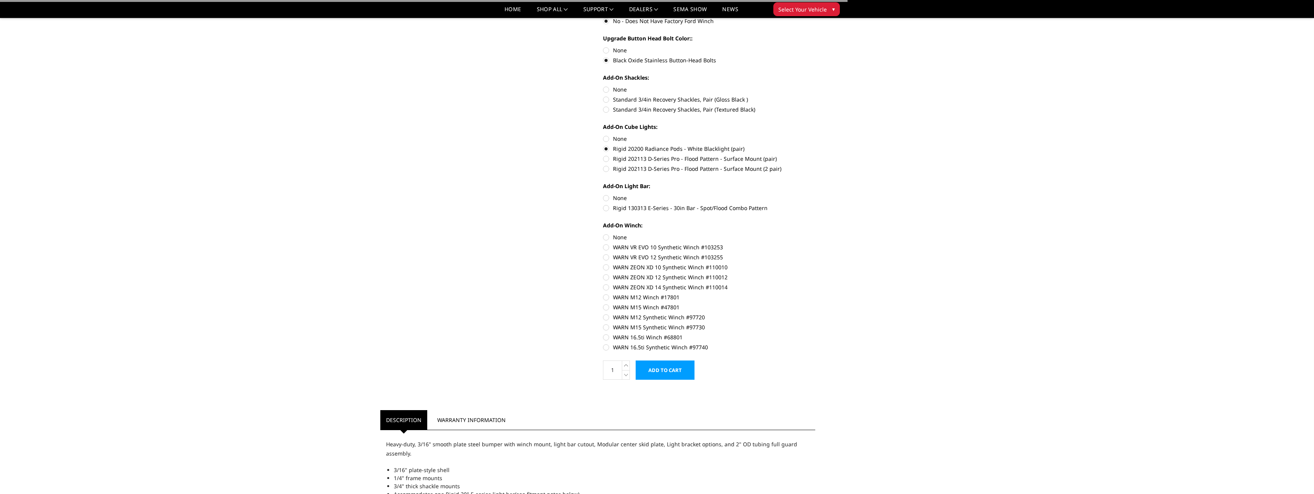  What do you see at coordinates (418, 478) in the screenshot?
I see `span: 1/4" frame mounts` at bounding box center [418, 478].